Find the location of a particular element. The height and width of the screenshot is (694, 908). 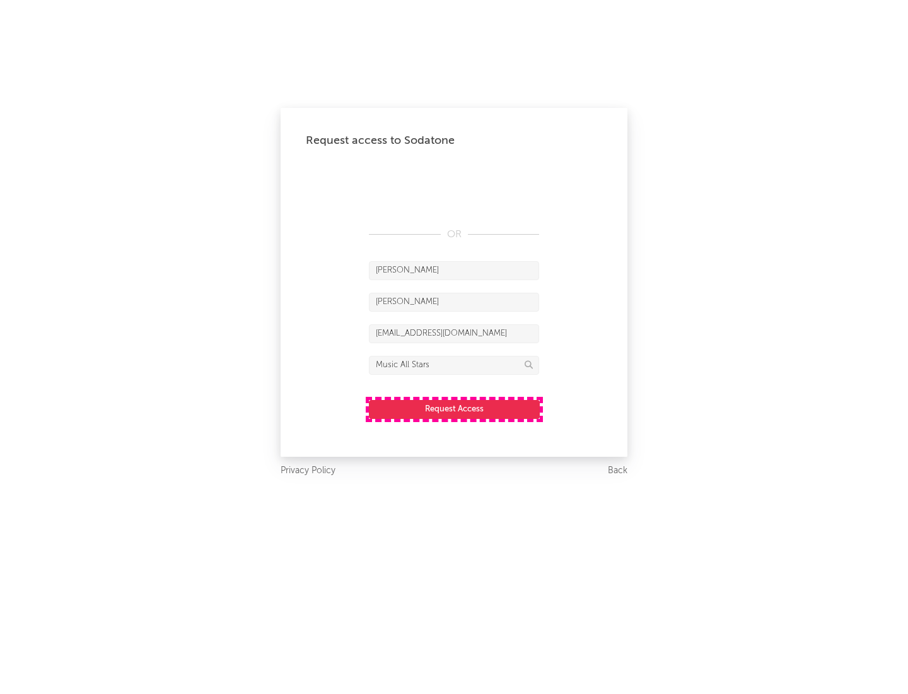

button: Request Access is located at coordinates (454, 409).